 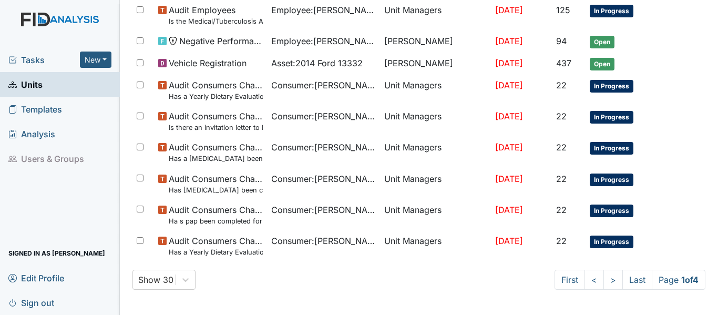 I want to click on span: Negative Performance Review, so click(x=221, y=41).